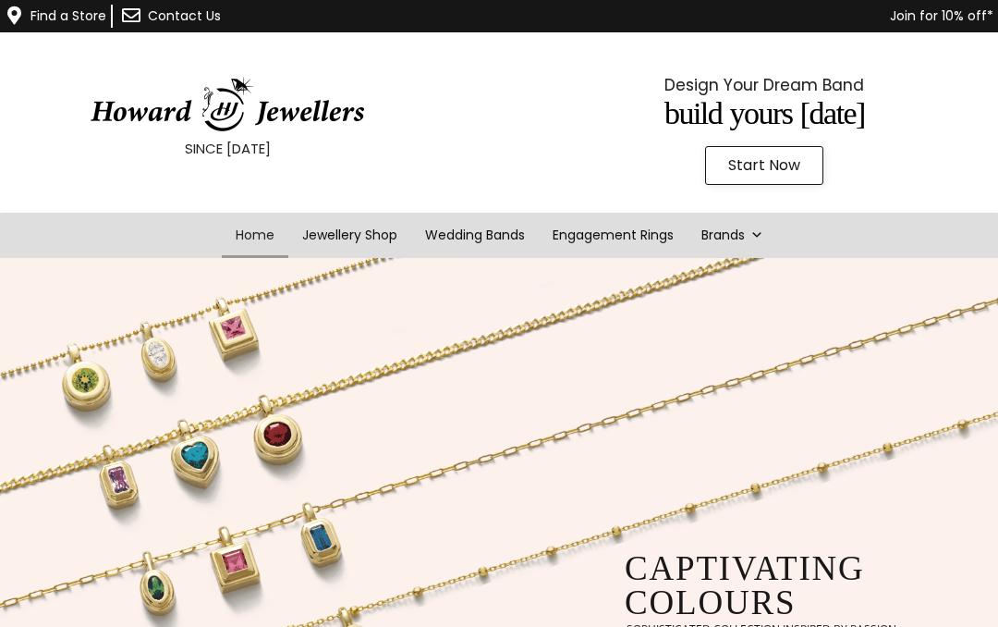  Describe the element at coordinates (227, 104) in the screenshot. I see `img: HowardJewellersLogo-04` at that location.